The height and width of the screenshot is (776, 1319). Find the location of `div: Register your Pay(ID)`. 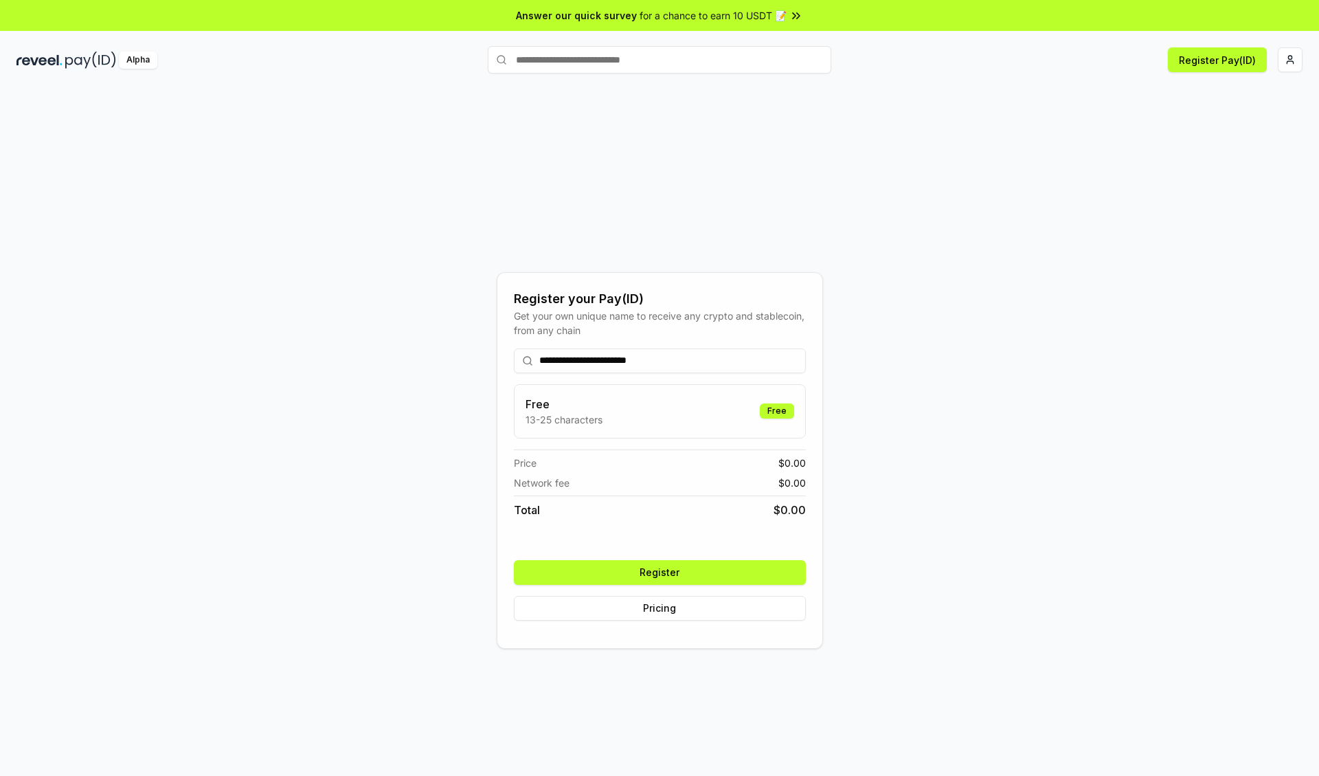

div: Register your Pay(ID) is located at coordinates (660, 299).